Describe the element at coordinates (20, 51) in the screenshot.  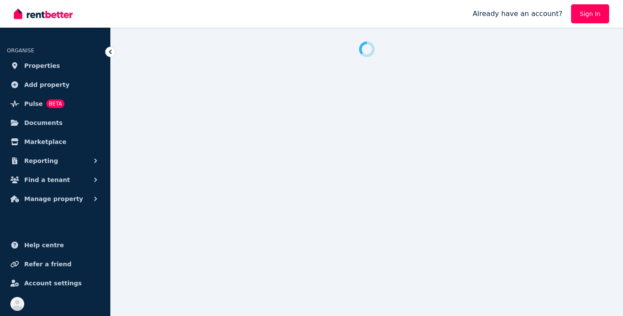
I see `span: ORGANISE` at that location.